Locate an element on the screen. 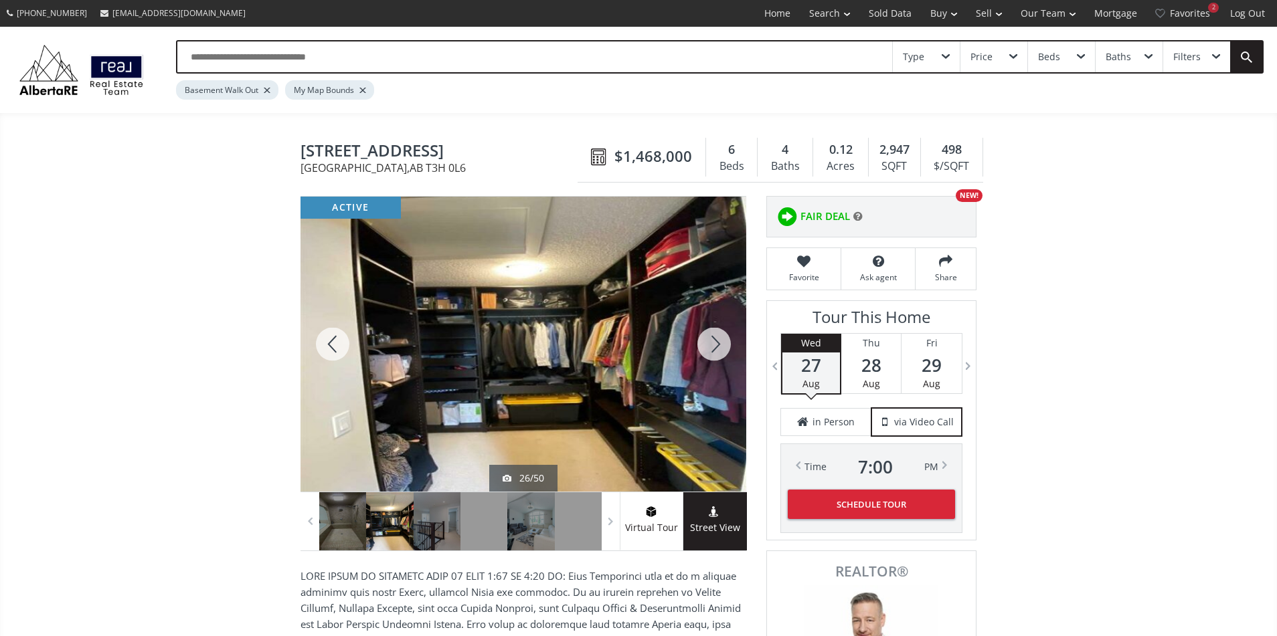  span: Ask agent is located at coordinates (878, 277).